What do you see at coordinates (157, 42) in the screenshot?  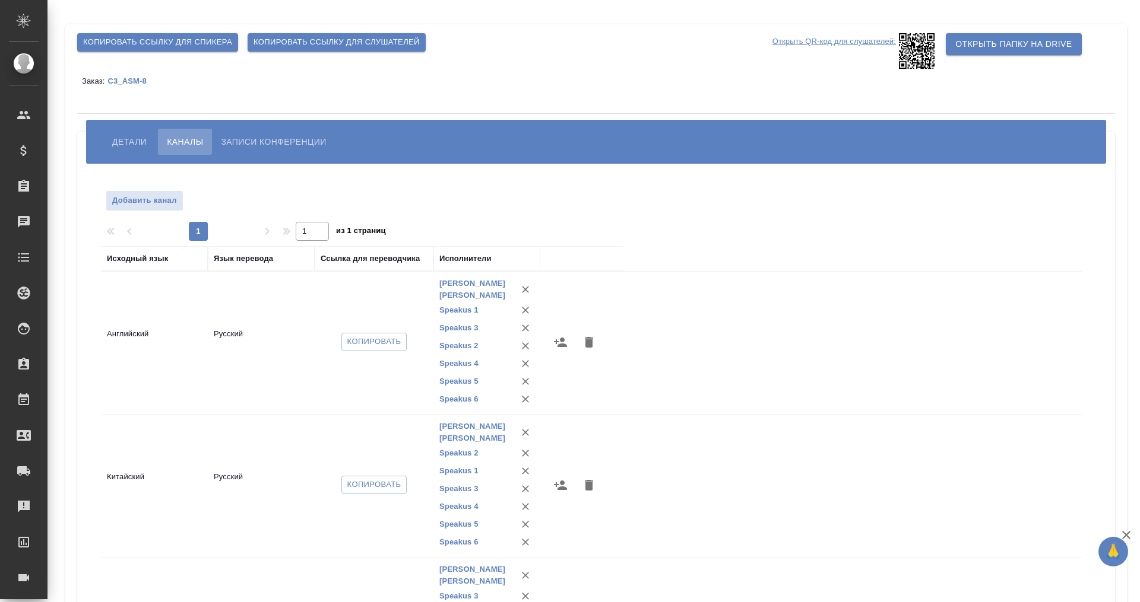 I see `span: Копировать ссылку для спикера` at bounding box center [157, 42].